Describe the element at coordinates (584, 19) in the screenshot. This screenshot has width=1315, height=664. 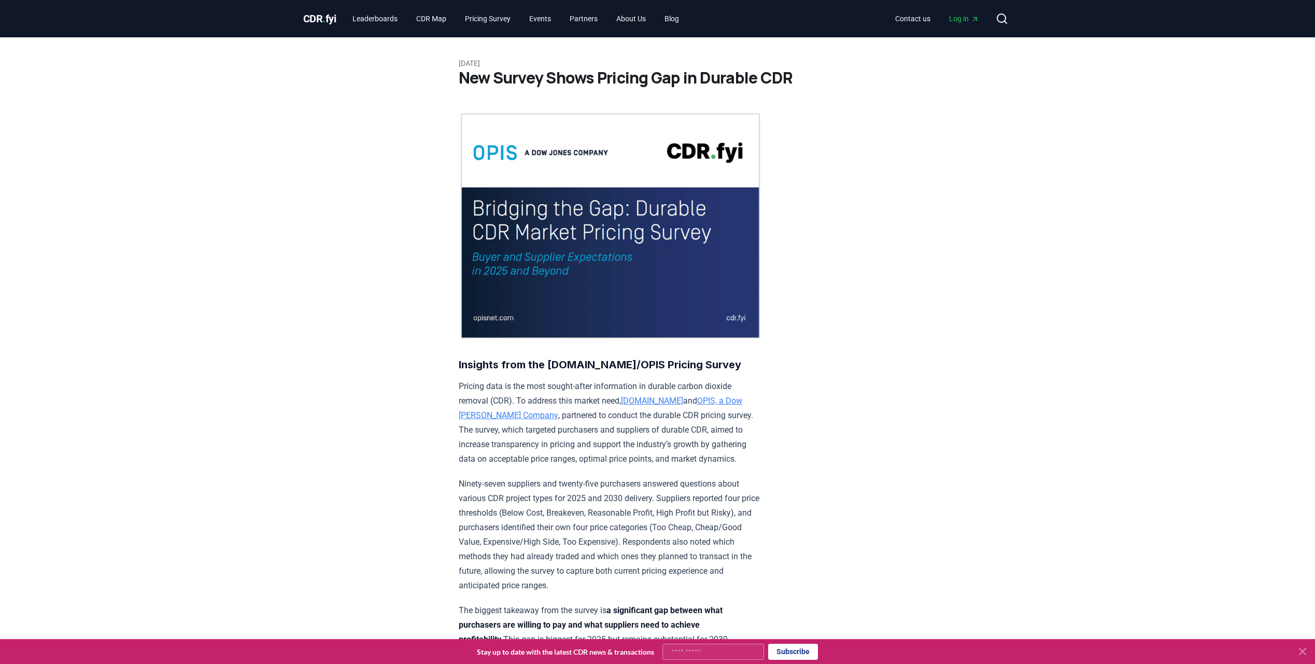
I see `a: Partners` at that location.